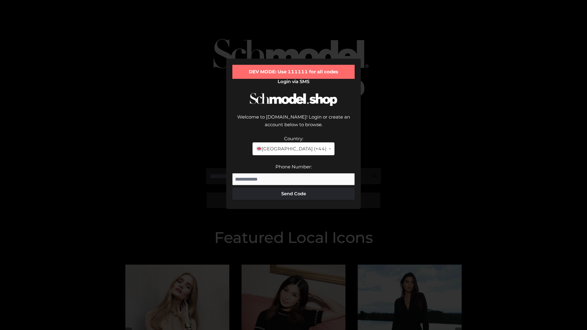 The height and width of the screenshot is (330, 587). I want to click on button: Send Code, so click(294, 194).